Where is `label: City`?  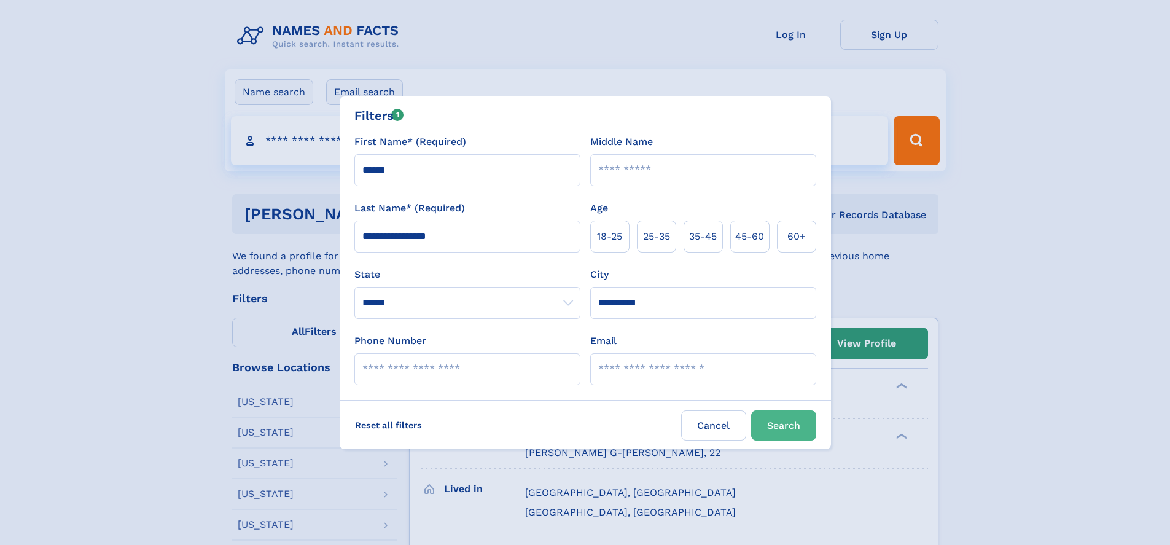 label: City is located at coordinates (599, 275).